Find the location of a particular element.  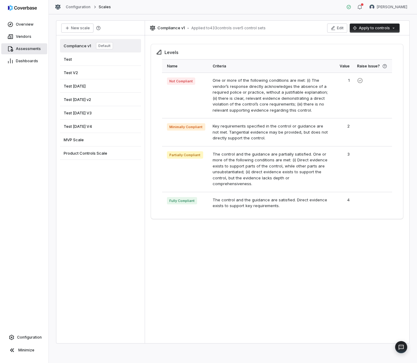

td: 4 is located at coordinates (342, 203).